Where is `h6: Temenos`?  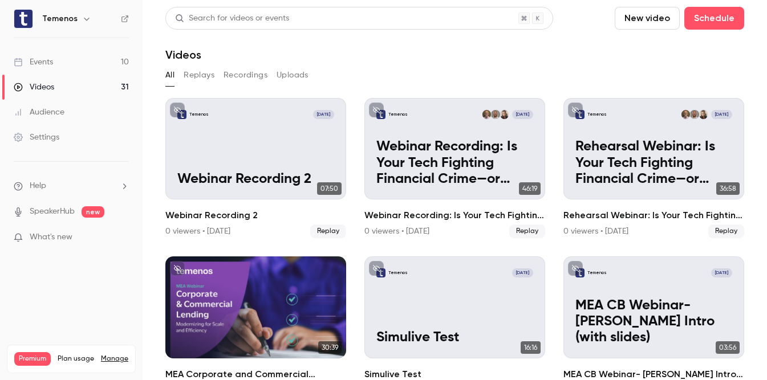
h6: Temenos is located at coordinates (60, 19).